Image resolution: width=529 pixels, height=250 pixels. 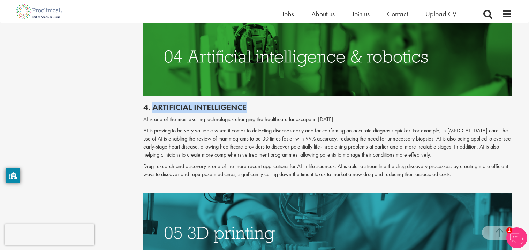 I want to click on a: Join us, so click(x=361, y=14).